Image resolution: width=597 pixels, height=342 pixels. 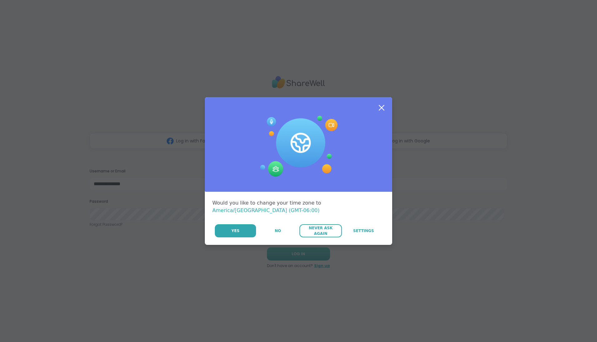 I want to click on button: Never Ask Again, so click(x=320, y=231).